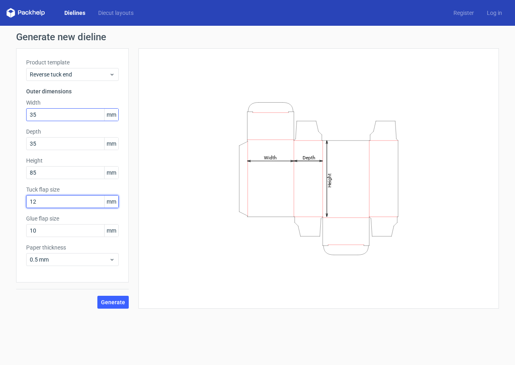  I want to click on label: Tuck flap size, so click(72, 190).